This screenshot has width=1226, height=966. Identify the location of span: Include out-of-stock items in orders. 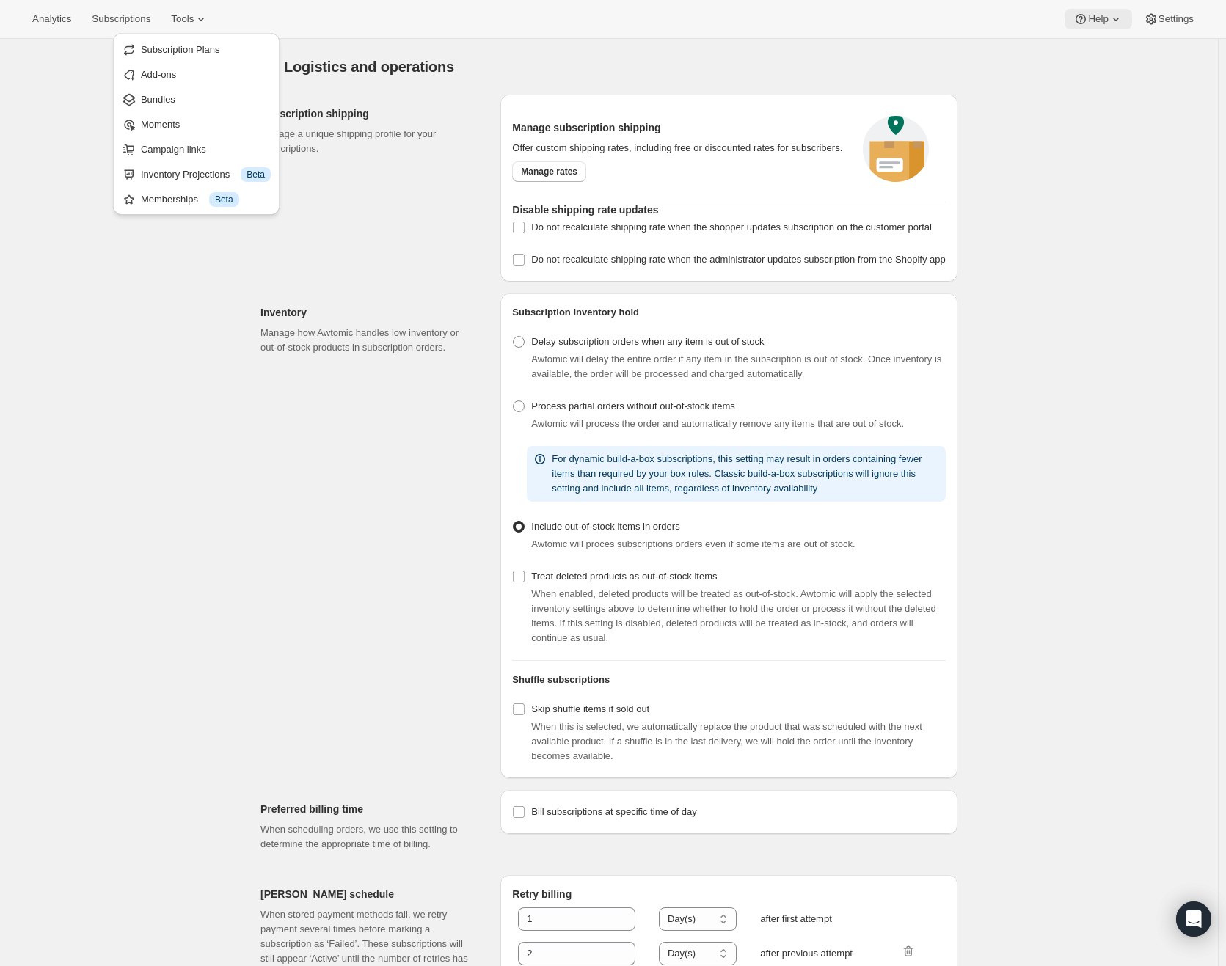
(605, 526).